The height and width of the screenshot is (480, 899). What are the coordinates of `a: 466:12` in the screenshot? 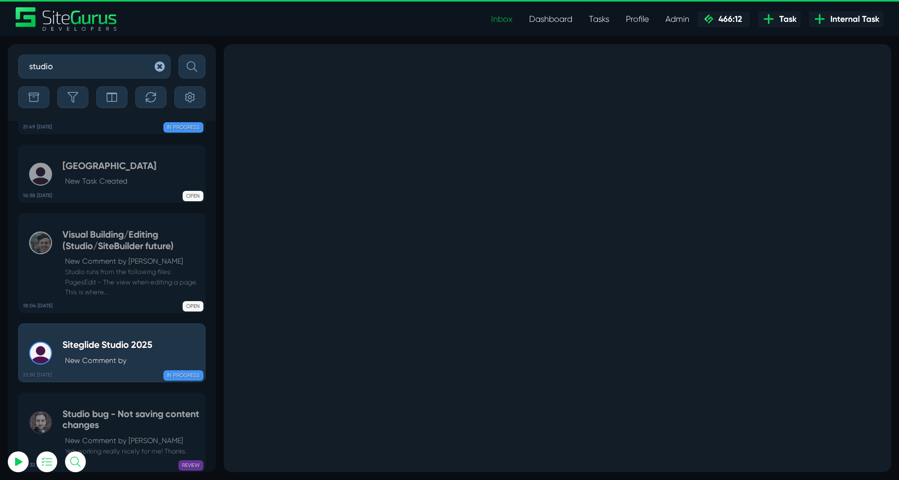 It's located at (724, 19).